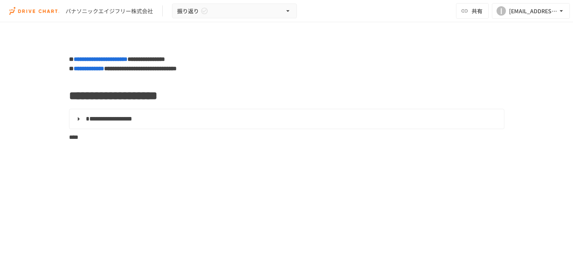 The image size is (573, 266). Describe the element at coordinates (477, 11) in the screenshot. I see `span: 共有` at that location.